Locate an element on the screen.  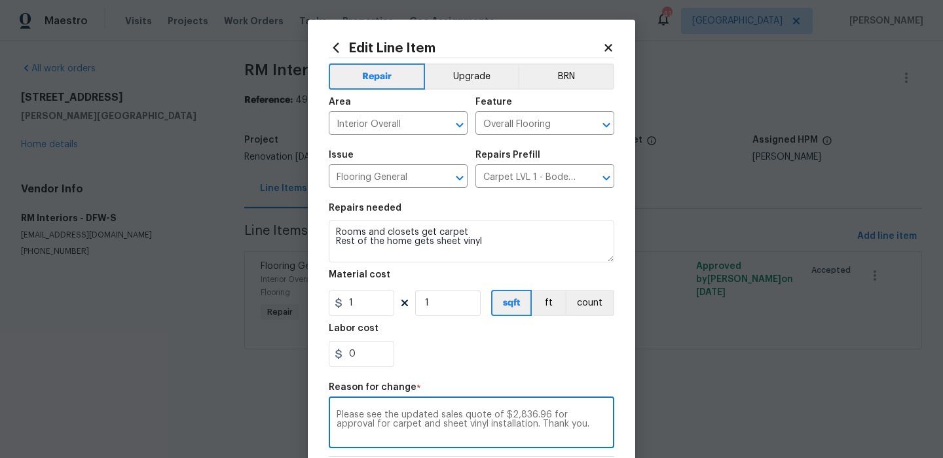
h5: Area is located at coordinates (340, 102).